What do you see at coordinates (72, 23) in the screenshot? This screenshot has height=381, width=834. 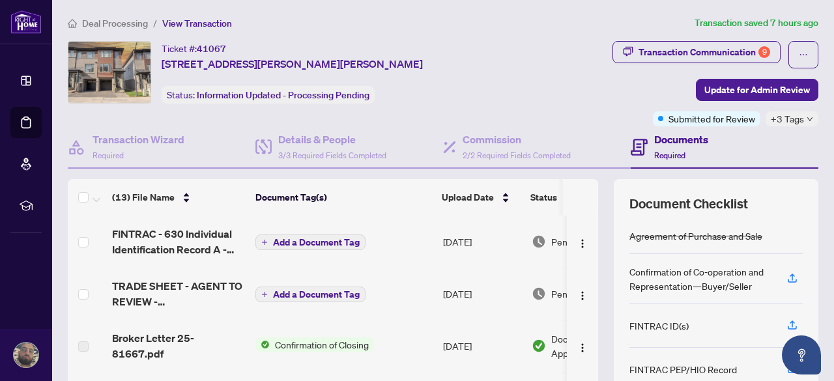 I see `span: home` at bounding box center [72, 23].